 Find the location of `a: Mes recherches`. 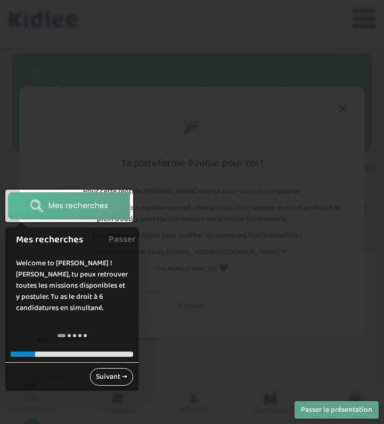

a: Mes recherches is located at coordinates (69, 205).